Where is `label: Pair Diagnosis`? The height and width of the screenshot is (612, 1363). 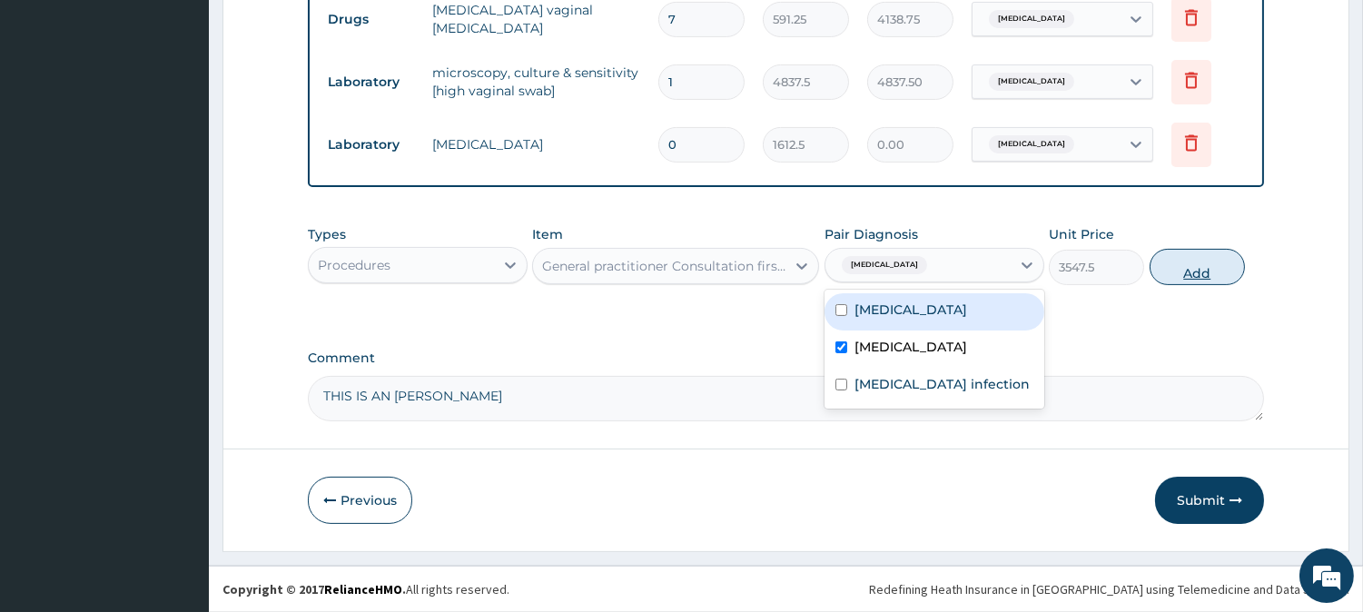
label: Pair Diagnosis is located at coordinates (871, 234).